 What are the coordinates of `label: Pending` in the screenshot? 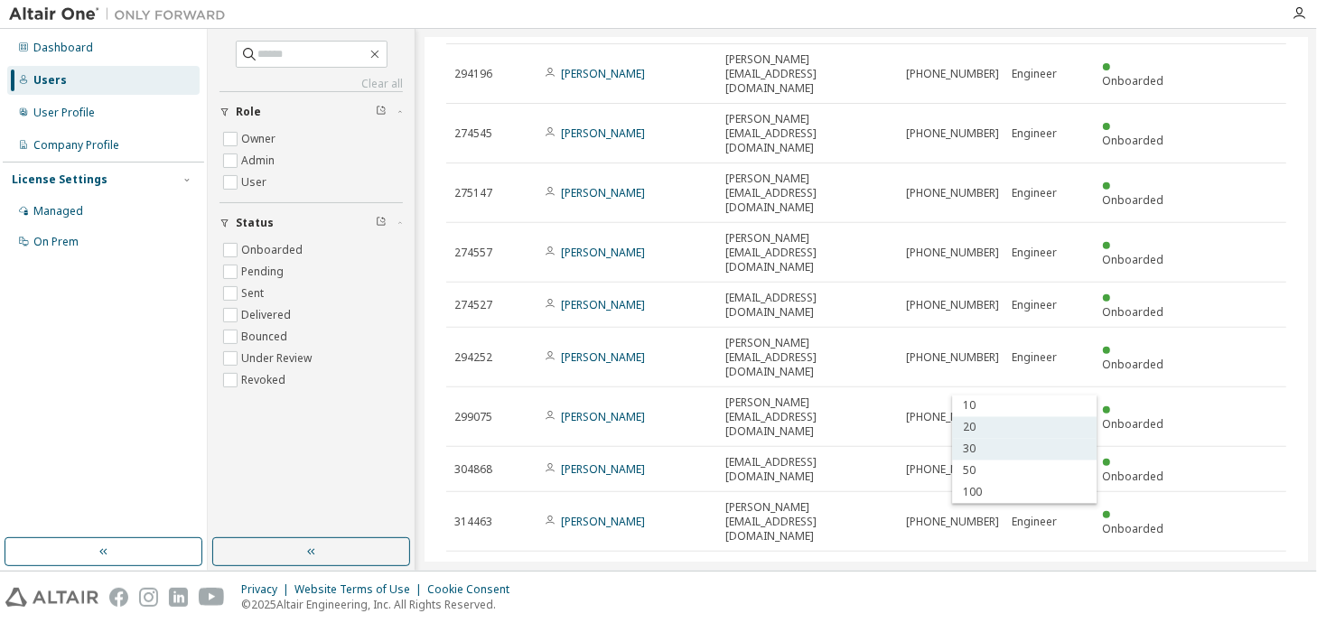 It's located at (264, 272).